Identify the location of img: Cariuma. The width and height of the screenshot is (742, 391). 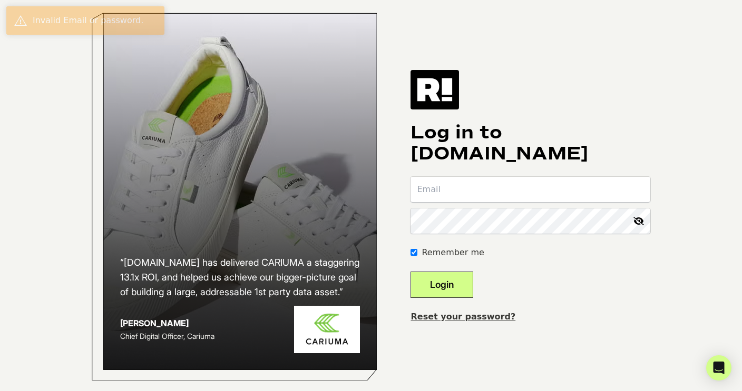
(327, 330).